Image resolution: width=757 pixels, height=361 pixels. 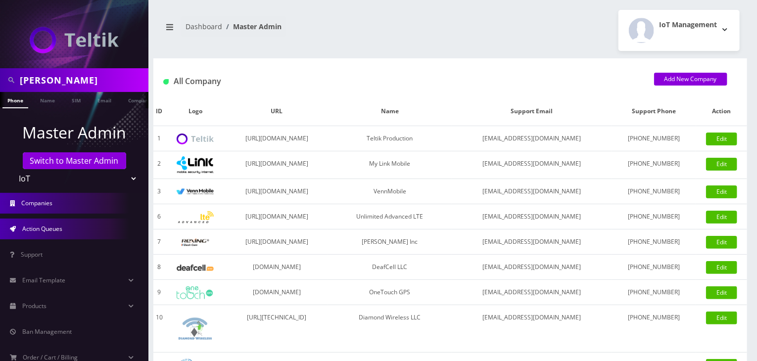 What do you see at coordinates (691, 79) in the screenshot?
I see `a: Add New Company` at bounding box center [691, 79].